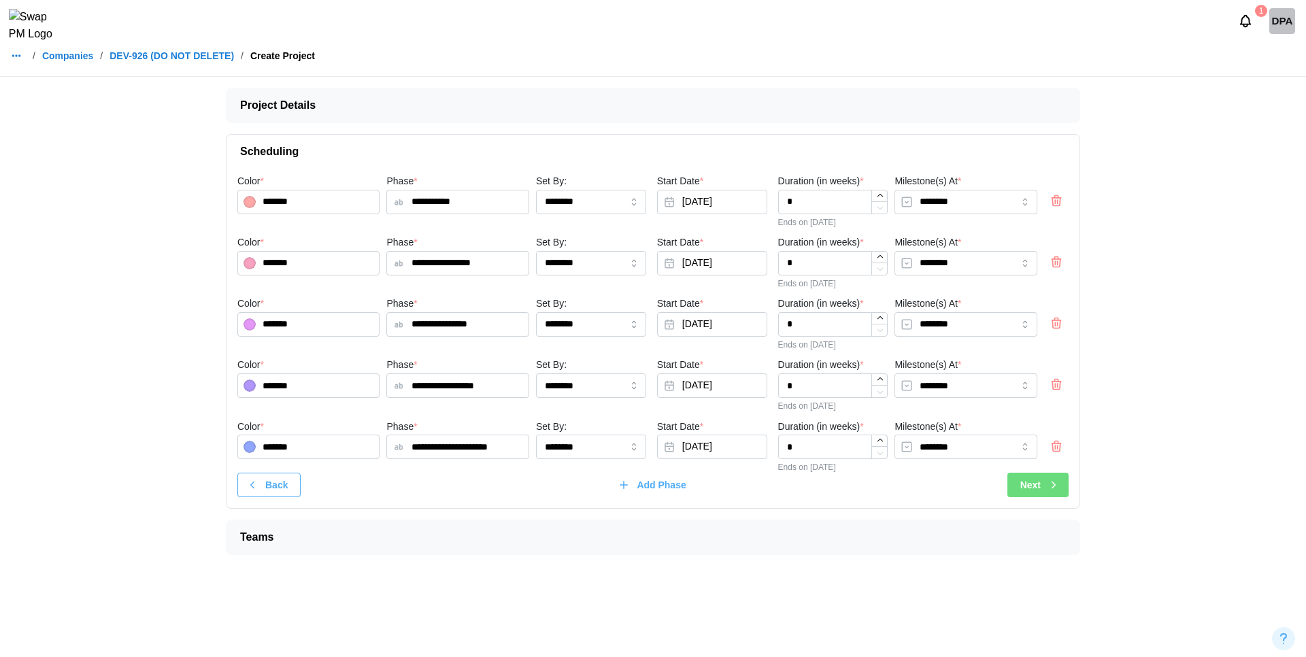  I want to click on span: Next, so click(1030, 485).